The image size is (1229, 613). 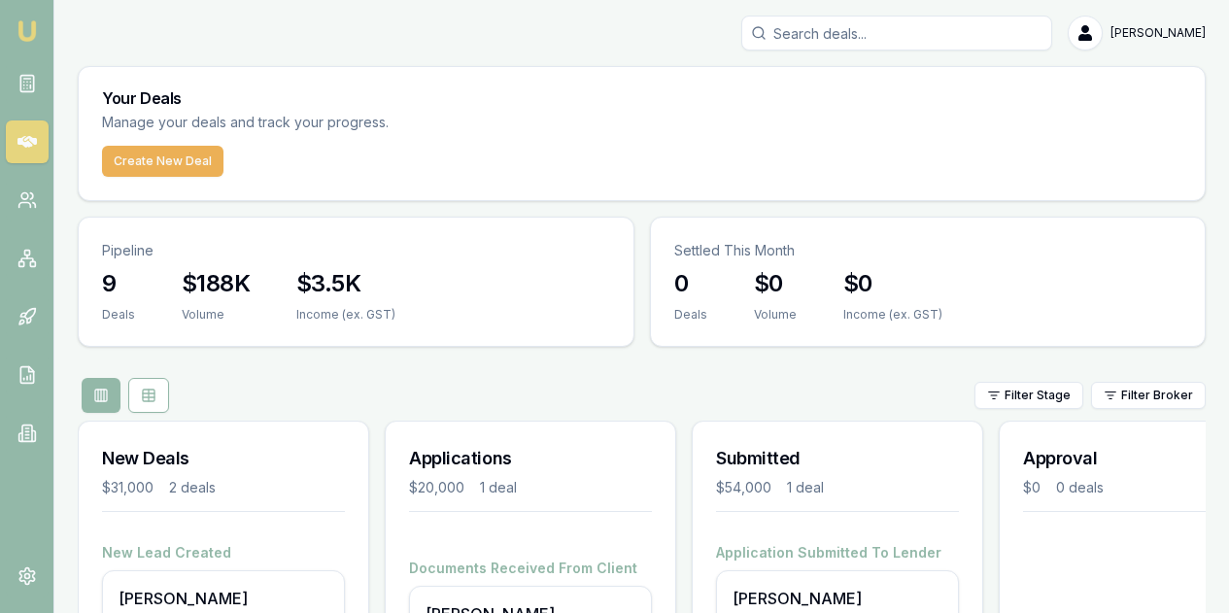 I want to click on div: $0, so click(x=1032, y=488).